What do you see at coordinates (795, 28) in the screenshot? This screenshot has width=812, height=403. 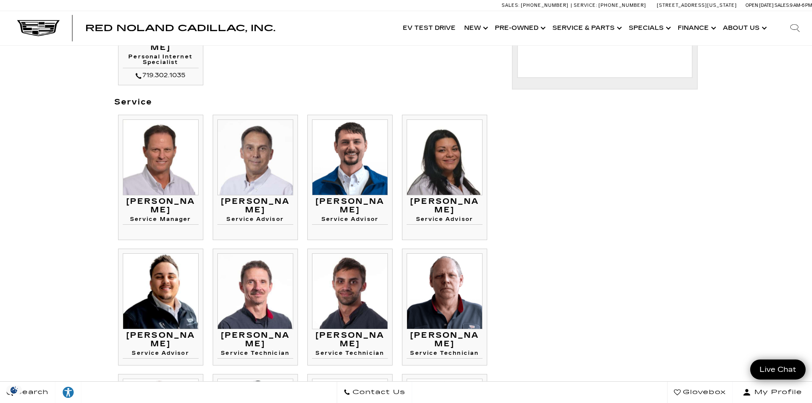 I see `div: Search` at bounding box center [795, 28].